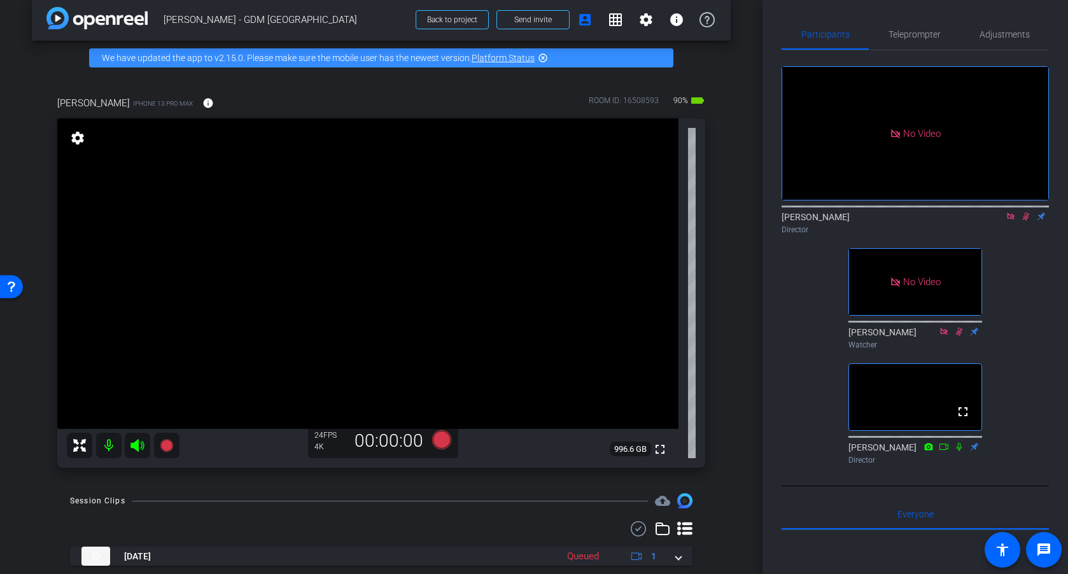 The width and height of the screenshot is (1068, 574). I want to click on button: Send invite, so click(533, 20).